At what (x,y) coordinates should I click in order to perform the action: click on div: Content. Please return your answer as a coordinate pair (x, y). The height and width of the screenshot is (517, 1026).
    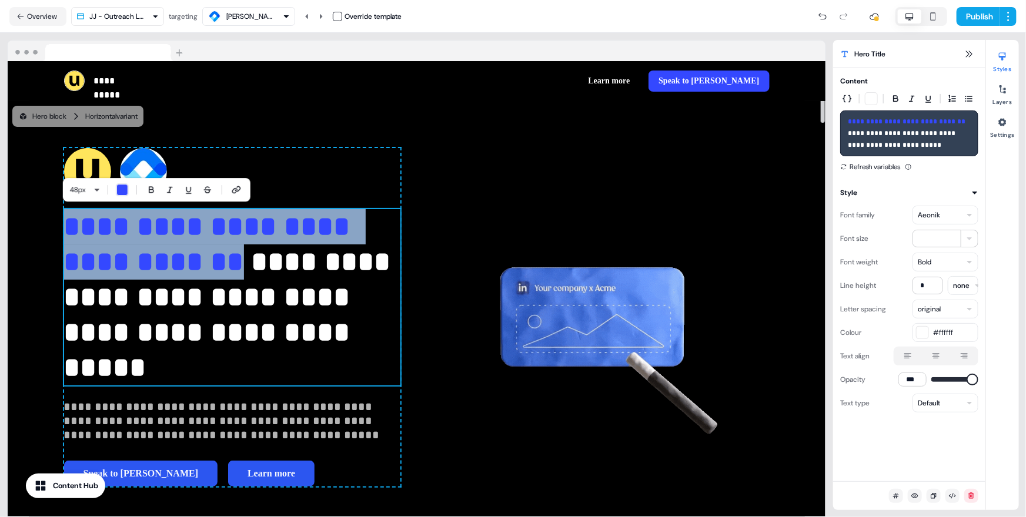
    Looking at the image, I should click on (853, 81).